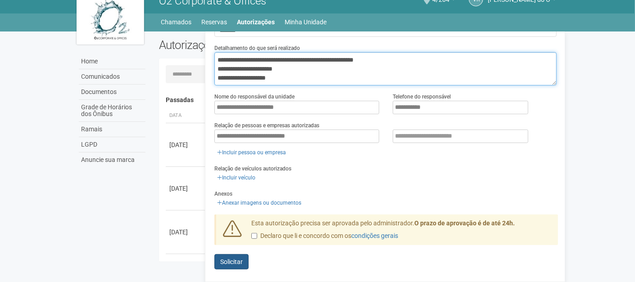  I want to click on button: Solicitar, so click(231, 262).